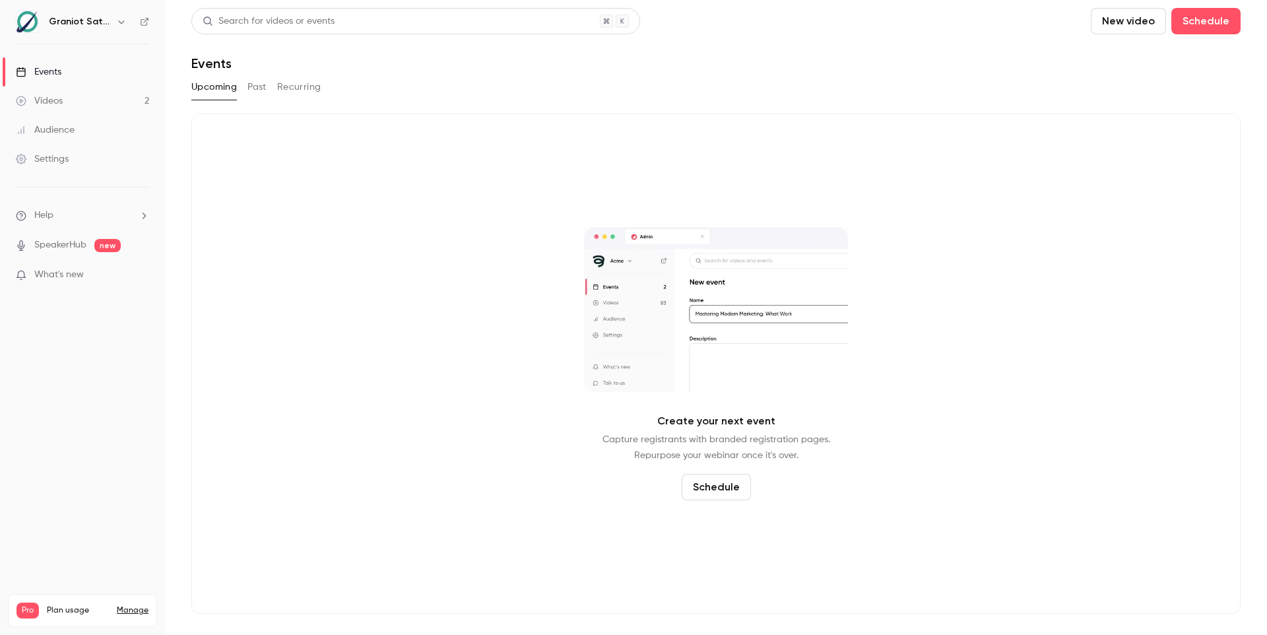 The width and height of the screenshot is (1267, 635). I want to click on a: SpeakerHub, so click(60, 245).